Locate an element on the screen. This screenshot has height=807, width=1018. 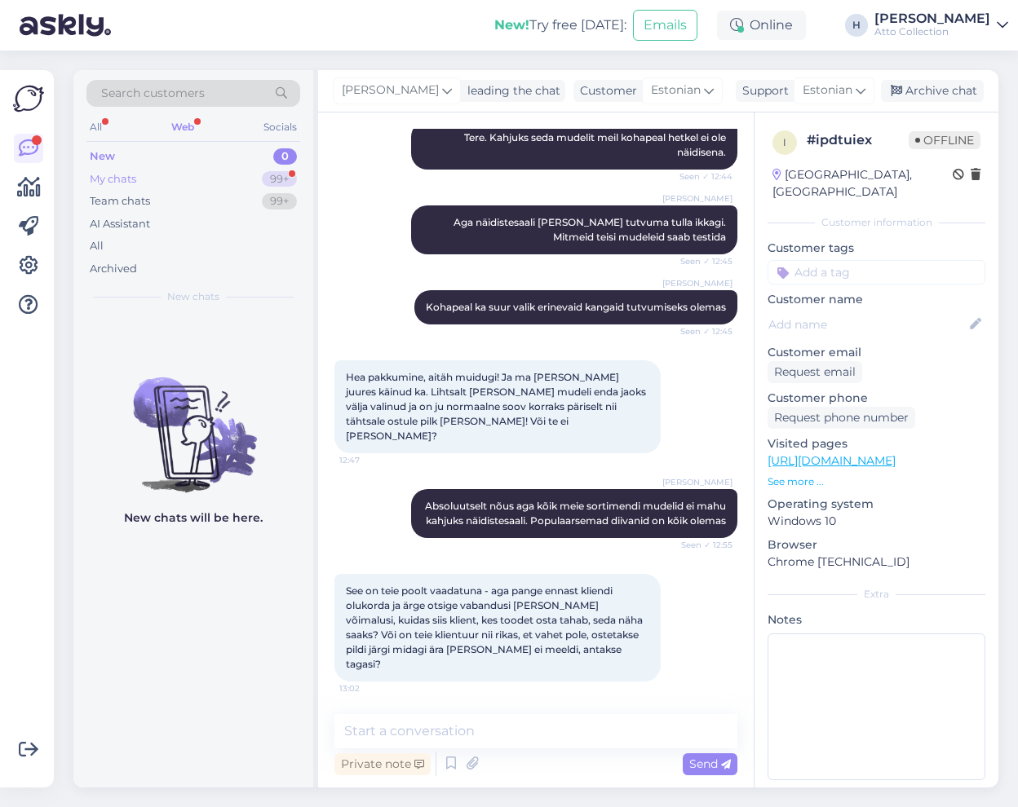
div: H is located at coordinates (856, 25).